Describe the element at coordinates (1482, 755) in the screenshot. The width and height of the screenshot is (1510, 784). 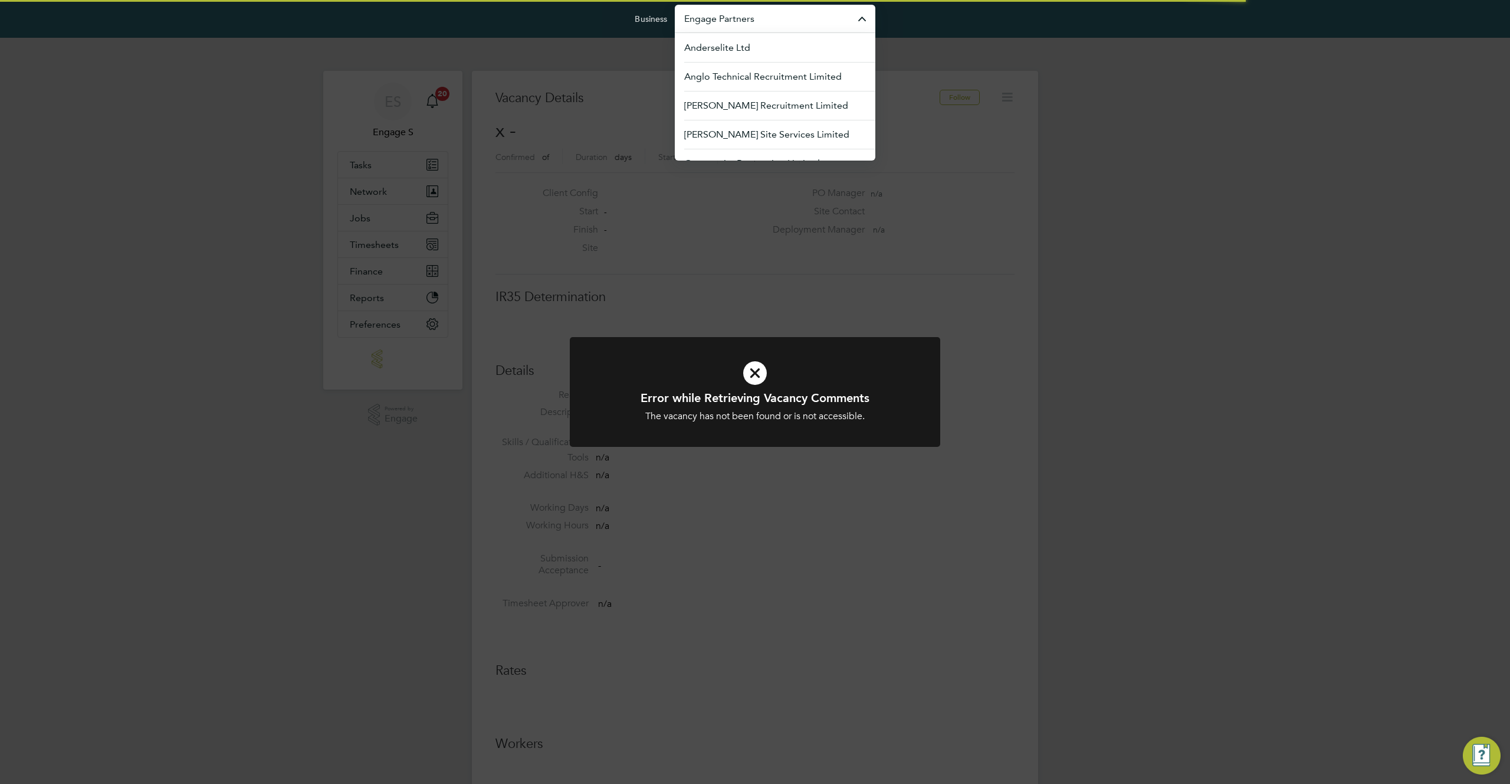
I see `button: Engage Resource Center` at that location.